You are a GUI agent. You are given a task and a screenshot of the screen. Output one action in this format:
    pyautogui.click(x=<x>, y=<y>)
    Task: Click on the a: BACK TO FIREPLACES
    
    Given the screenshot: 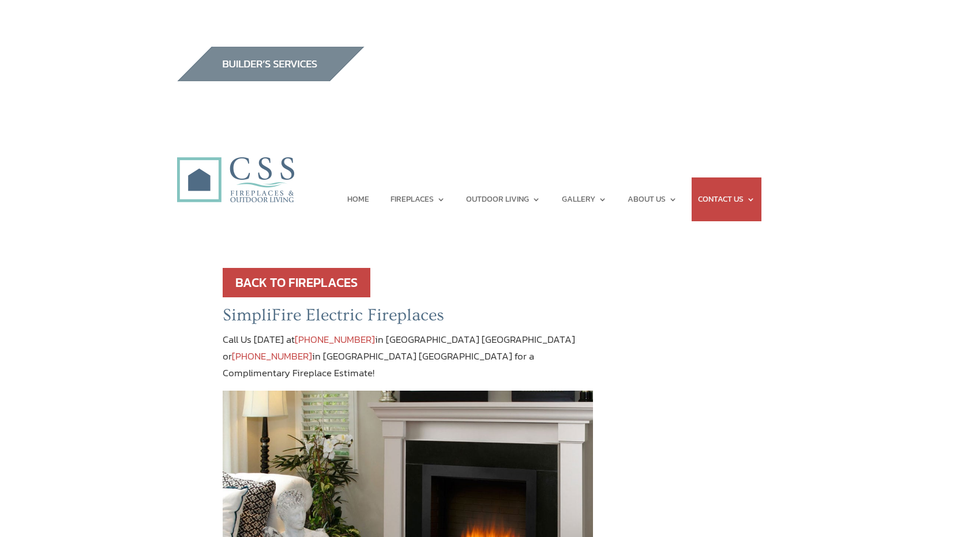 What is the action you would take?
    pyautogui.click(x=296, y=283)
    